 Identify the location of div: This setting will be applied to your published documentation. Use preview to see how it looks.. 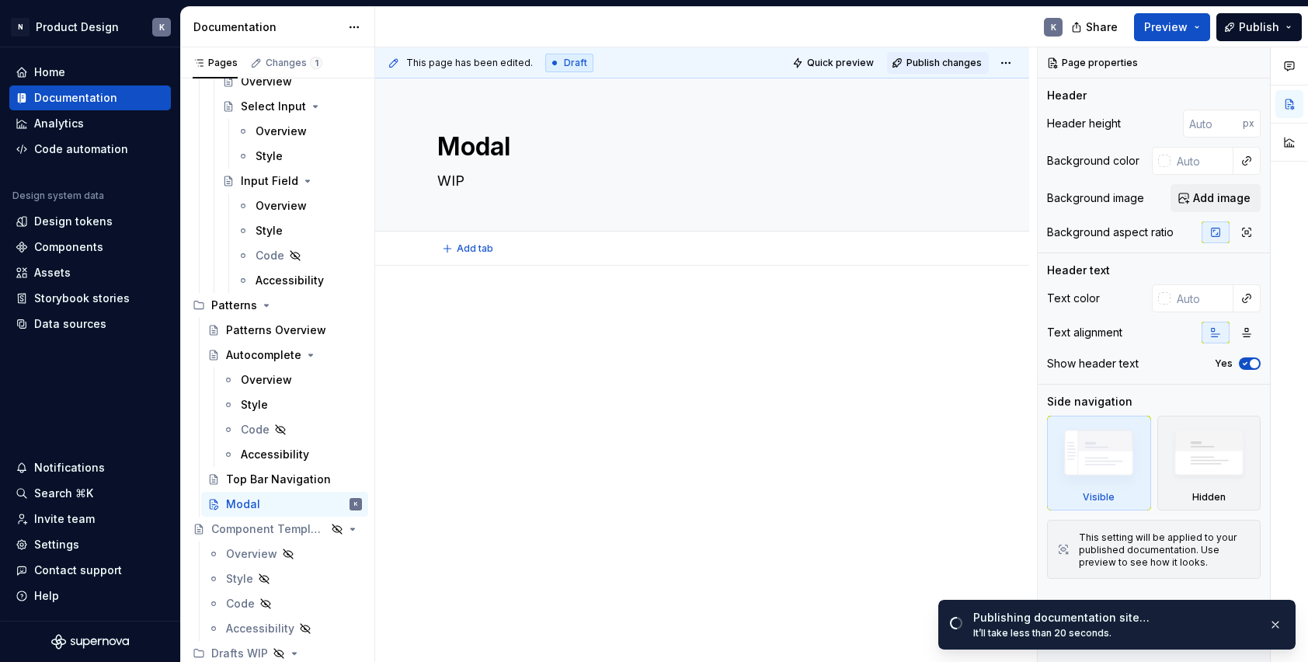
(1164, 550).